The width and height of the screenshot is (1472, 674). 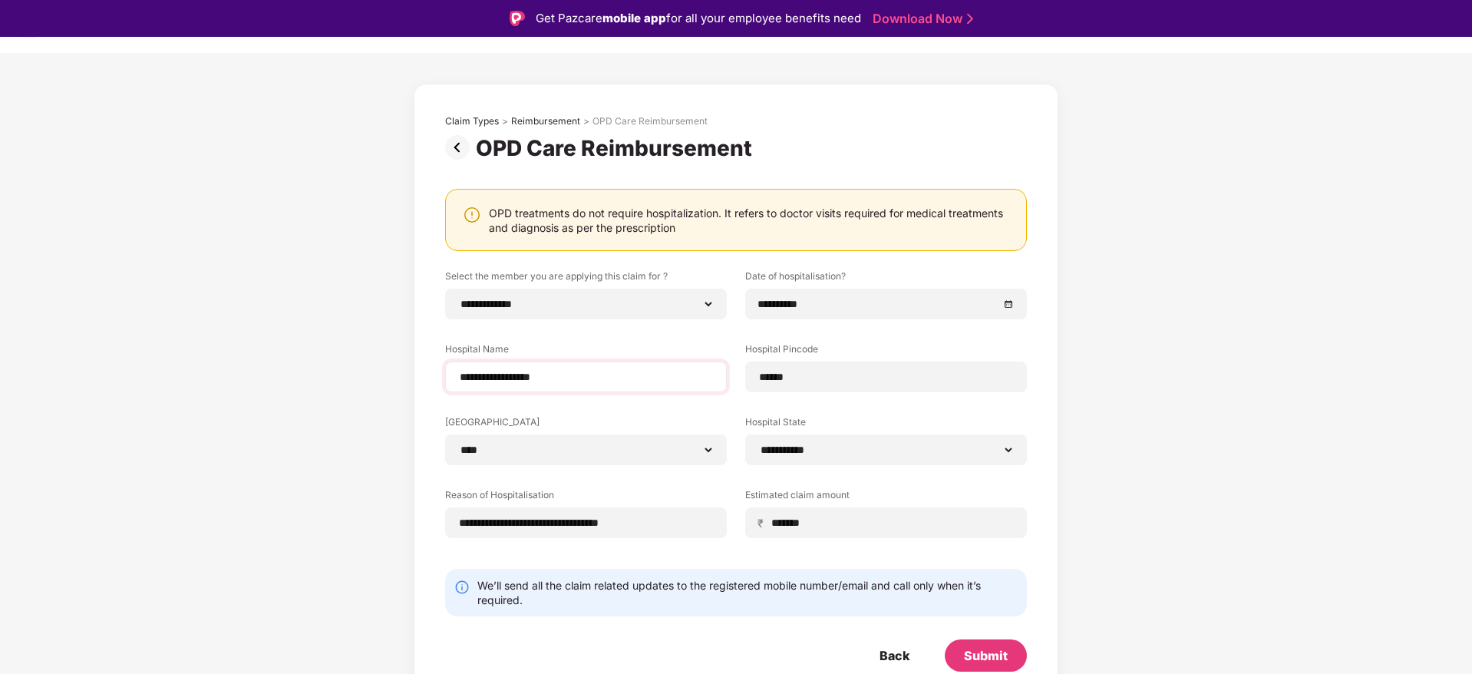 I want to click on div: Submit, so click(x=986, y=656).